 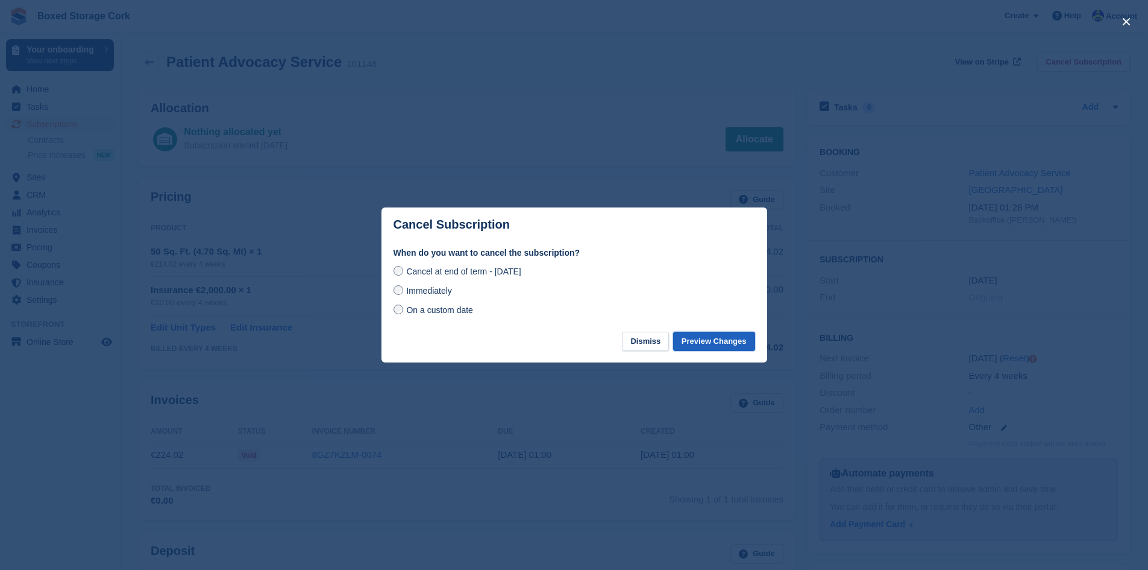 What do you see at coordinates (439, 310) in the screenshot?
I see `span: On a custom date` at bounding box center [439, 310].